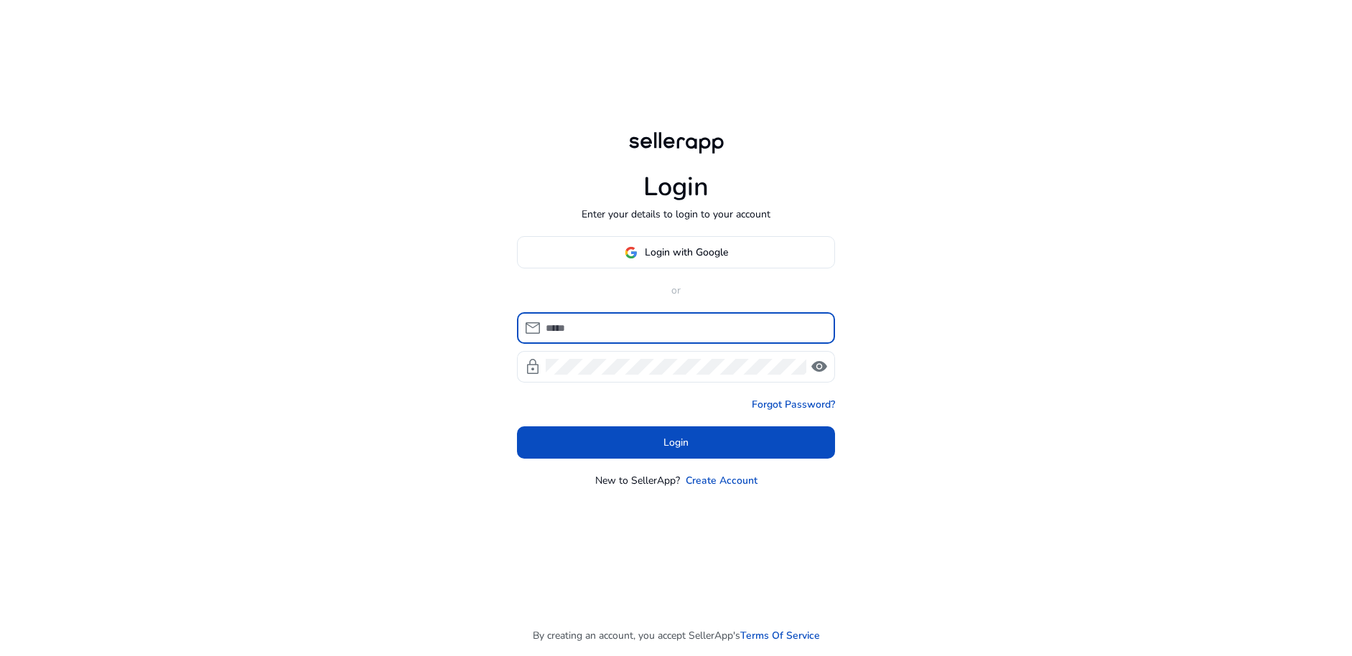 The image size is (1352, 656). Describe the element at coordinates (533, 367) in the screenshot. I see `span: lock` at that location.